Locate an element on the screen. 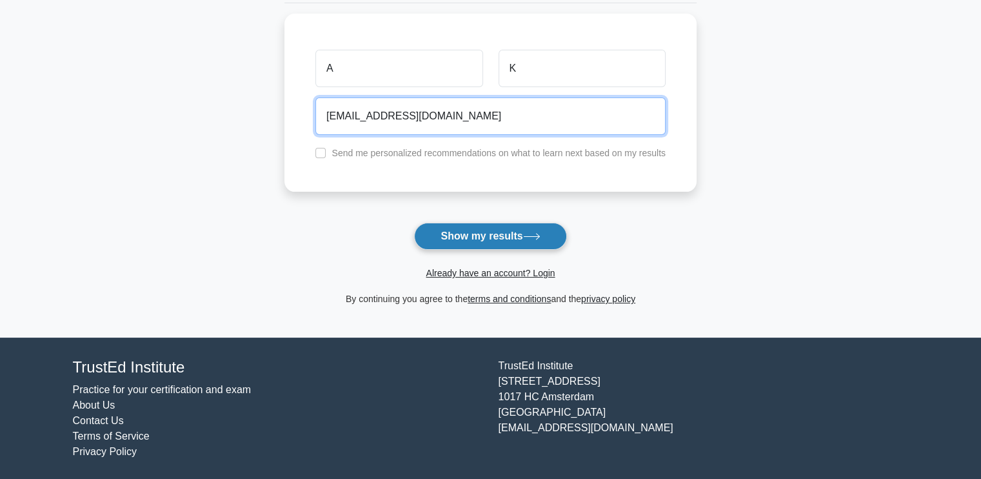 This screenshot has width=981, height=479. button: Show my results is located at coordinates (490, 236).